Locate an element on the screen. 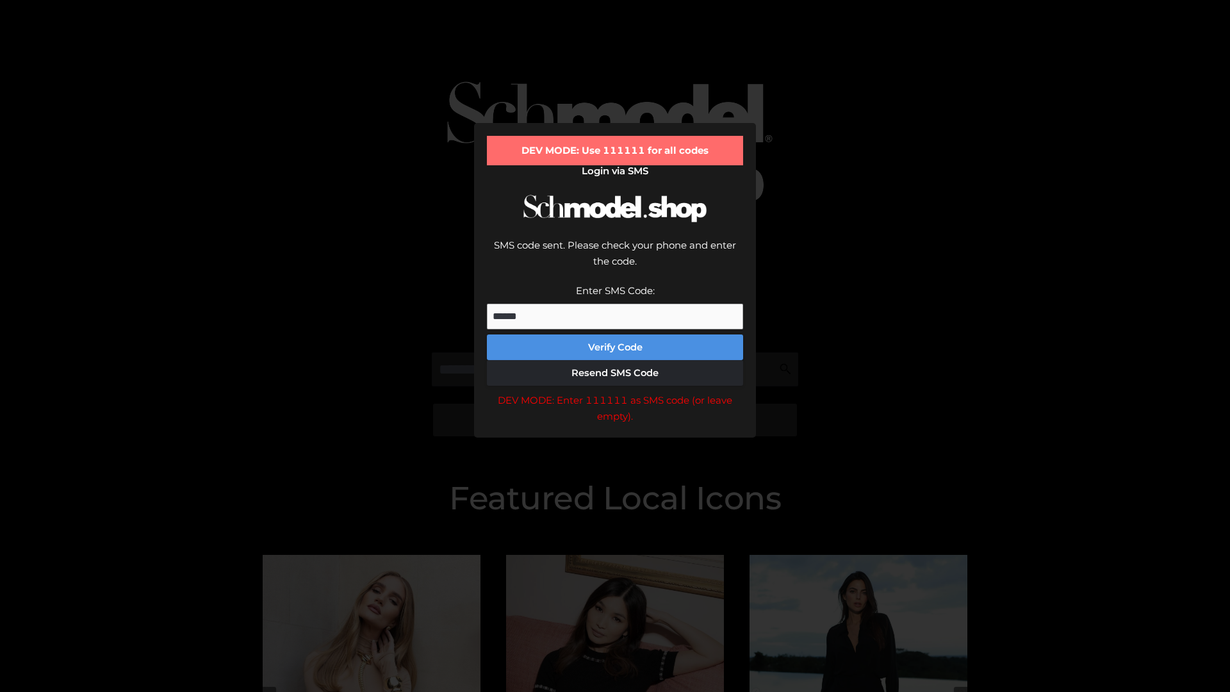  div: DEV MODE: Enter 111111 as SMS code (or leave empty). is located at coordinates (615, 408).